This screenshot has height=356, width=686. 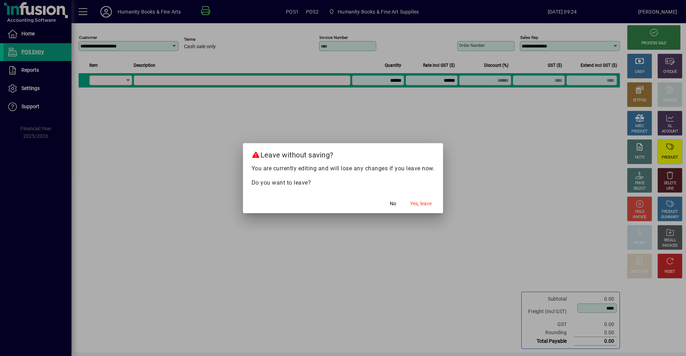 I want to click on h2: Leave without saving?, so click(x=343, y=154).